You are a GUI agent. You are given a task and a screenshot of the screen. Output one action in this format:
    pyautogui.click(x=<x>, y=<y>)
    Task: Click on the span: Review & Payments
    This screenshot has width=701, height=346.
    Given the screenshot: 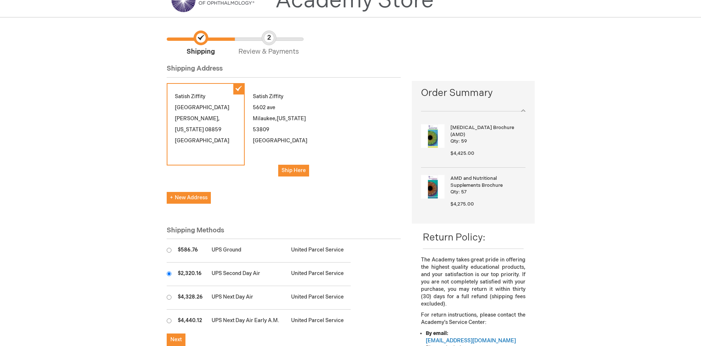 What is the action you would take?
    pyautogui.click(x=269, y=43)
    